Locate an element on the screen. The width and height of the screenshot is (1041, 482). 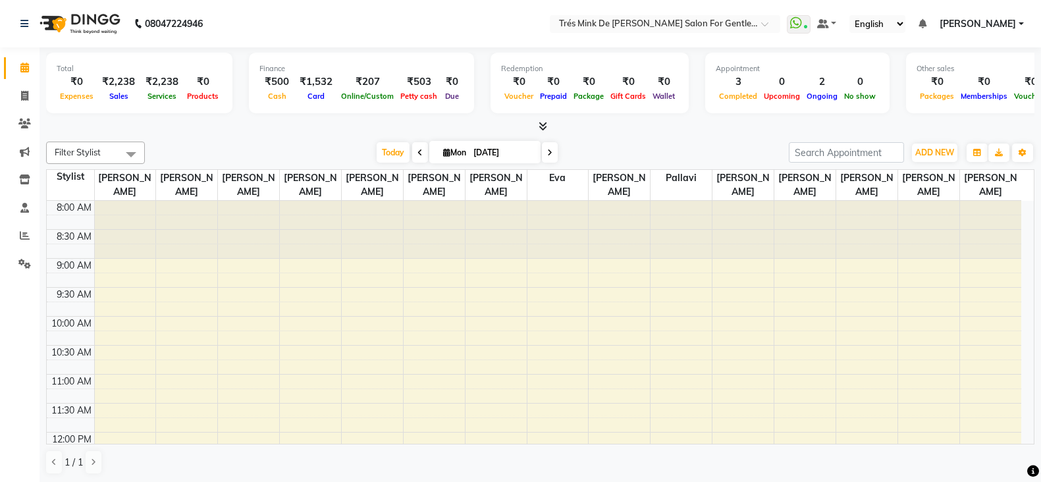
span: Services is located at coordinates (162, 96).